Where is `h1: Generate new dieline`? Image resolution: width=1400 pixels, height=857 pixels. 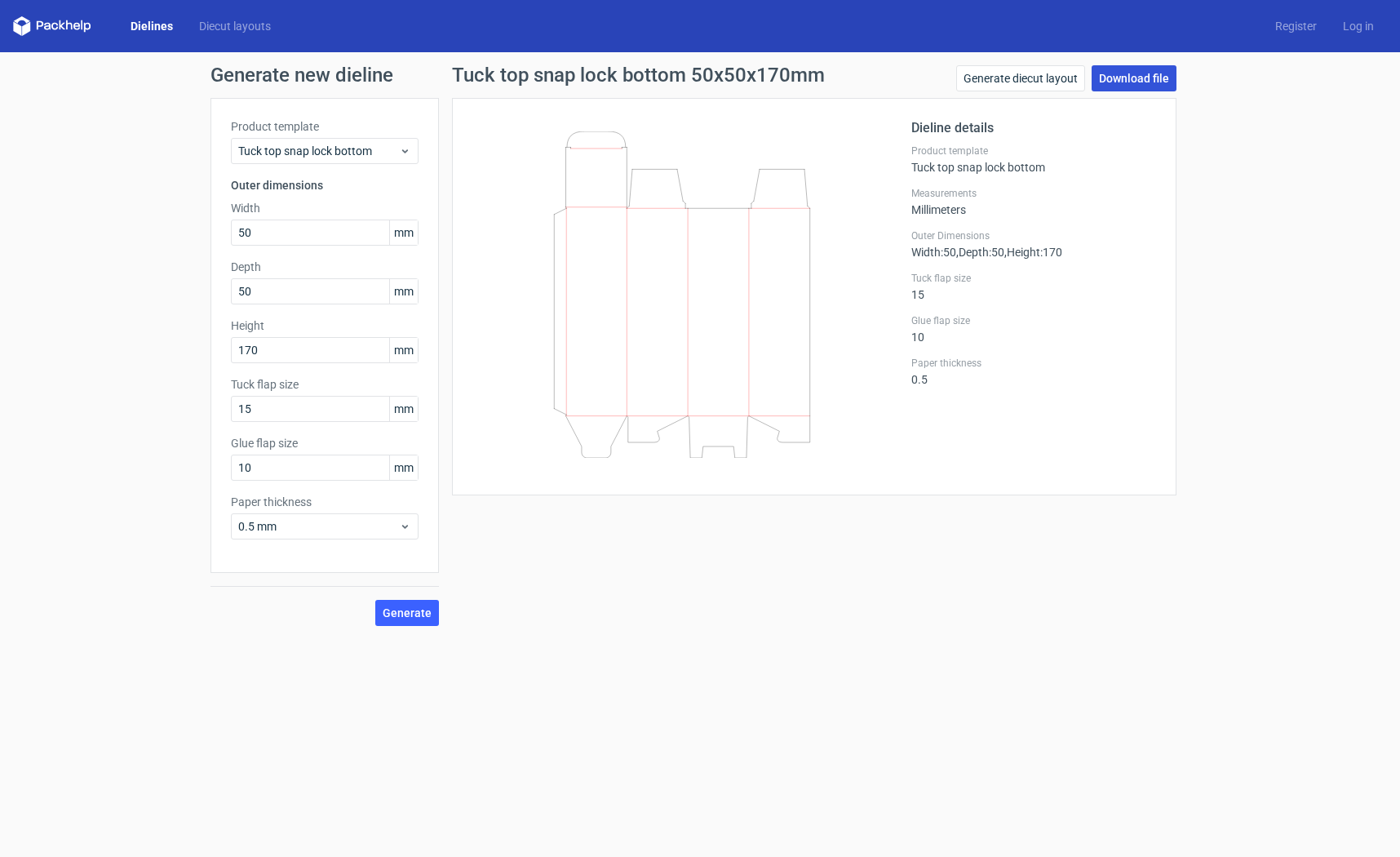 h1: Generate new dieline is located at coordinates (700, 75).